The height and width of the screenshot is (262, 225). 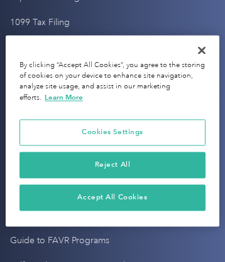 I want to click on div: By clicking “Accept All Cookies”, you agree to the storing of cookies on your device to enhance s..., so click(x=112, y=82).